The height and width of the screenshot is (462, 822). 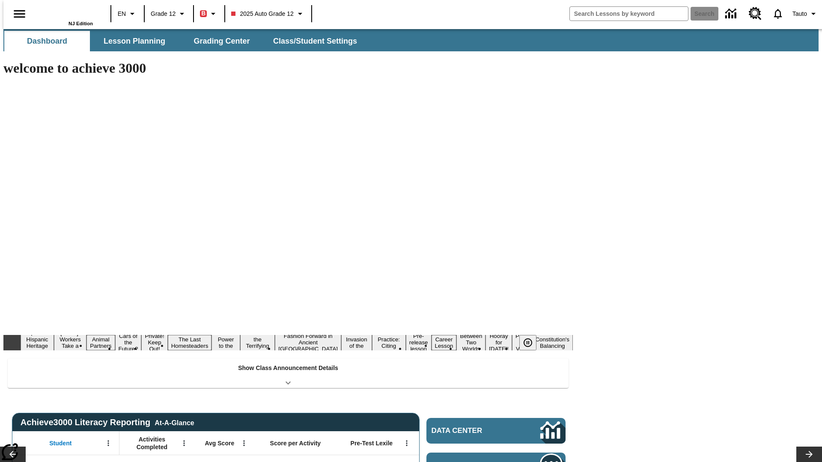 What do you see at coordinates (755, 14) in the screenshot?
I see `a: Resource Center, Will open in new tab` at bounding box center [755, 14].